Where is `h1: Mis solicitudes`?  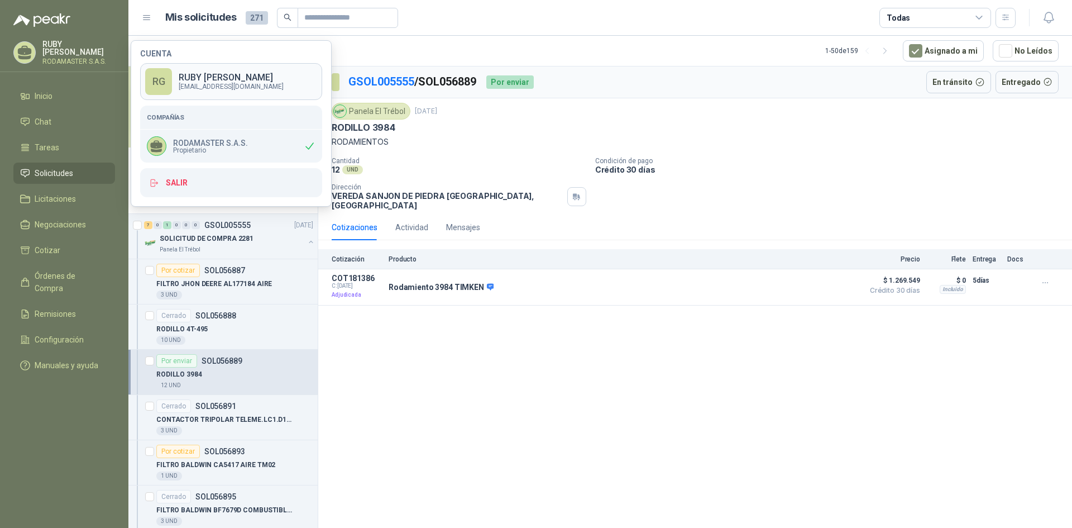 h1: Mis solicitudes is located at coordinates (201, 17).